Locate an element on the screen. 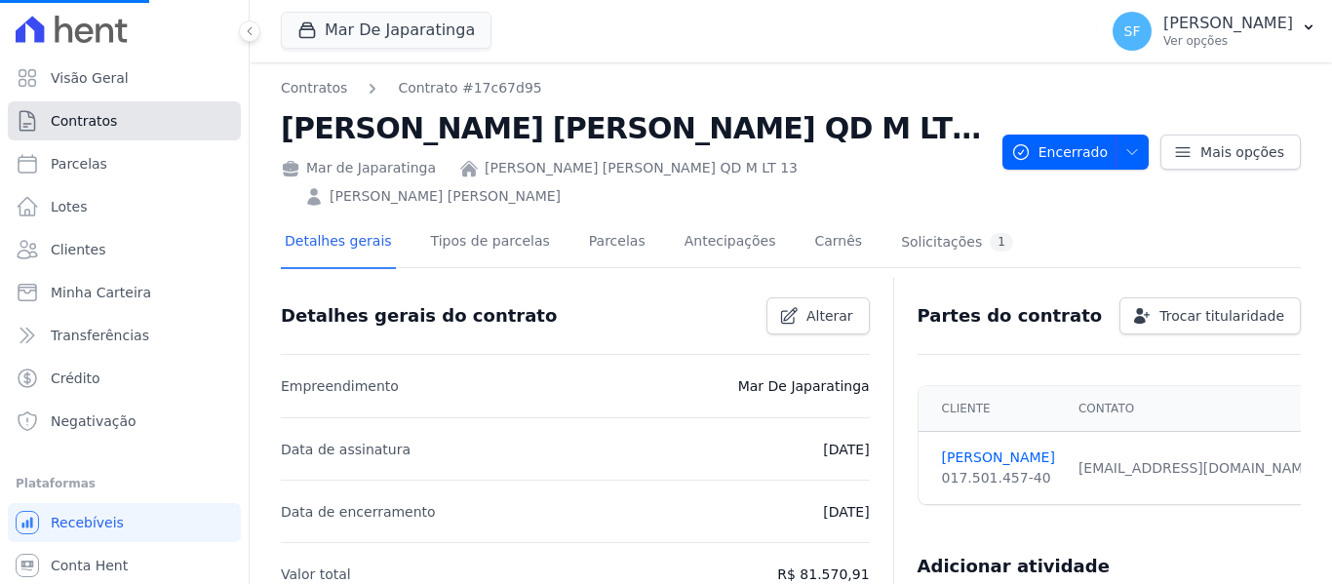 Image resolution: width=1332 pixels, height=584 pixels. a: Antecipações is located at coordinates (730, 243).